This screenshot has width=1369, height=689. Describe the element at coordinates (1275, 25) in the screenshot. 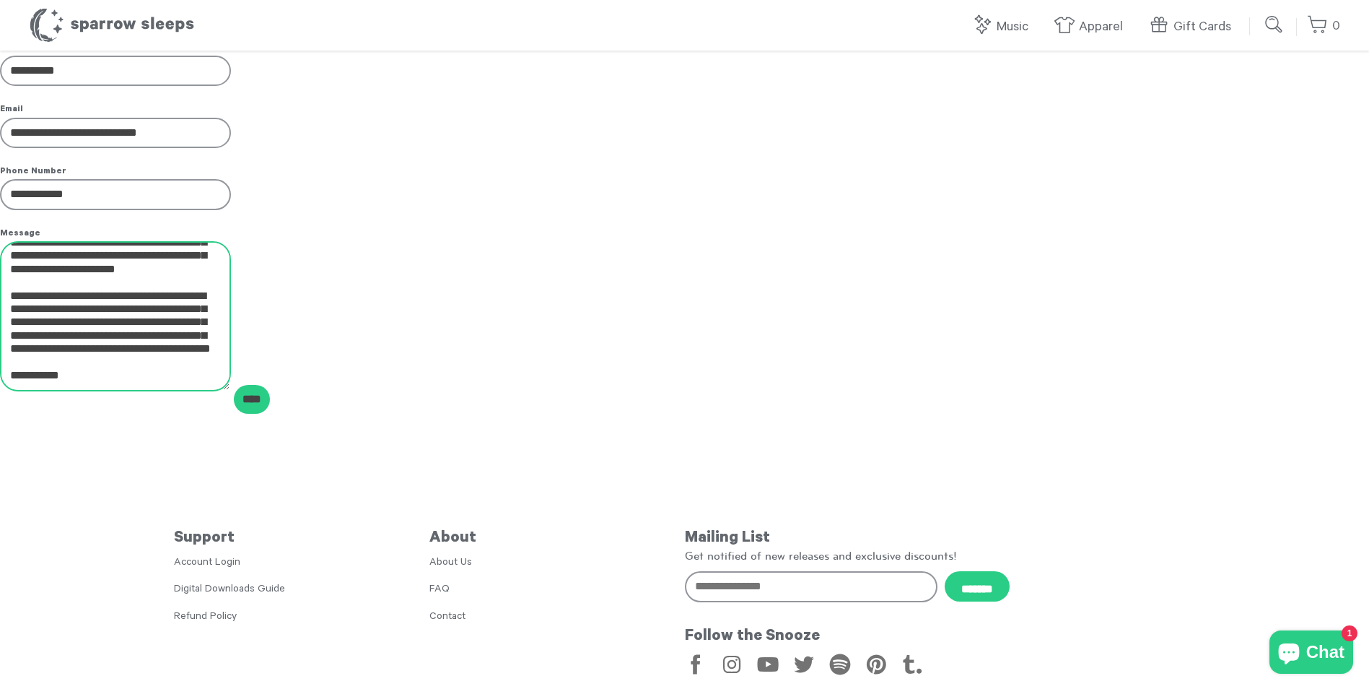

I see `input: Submit` at that location.